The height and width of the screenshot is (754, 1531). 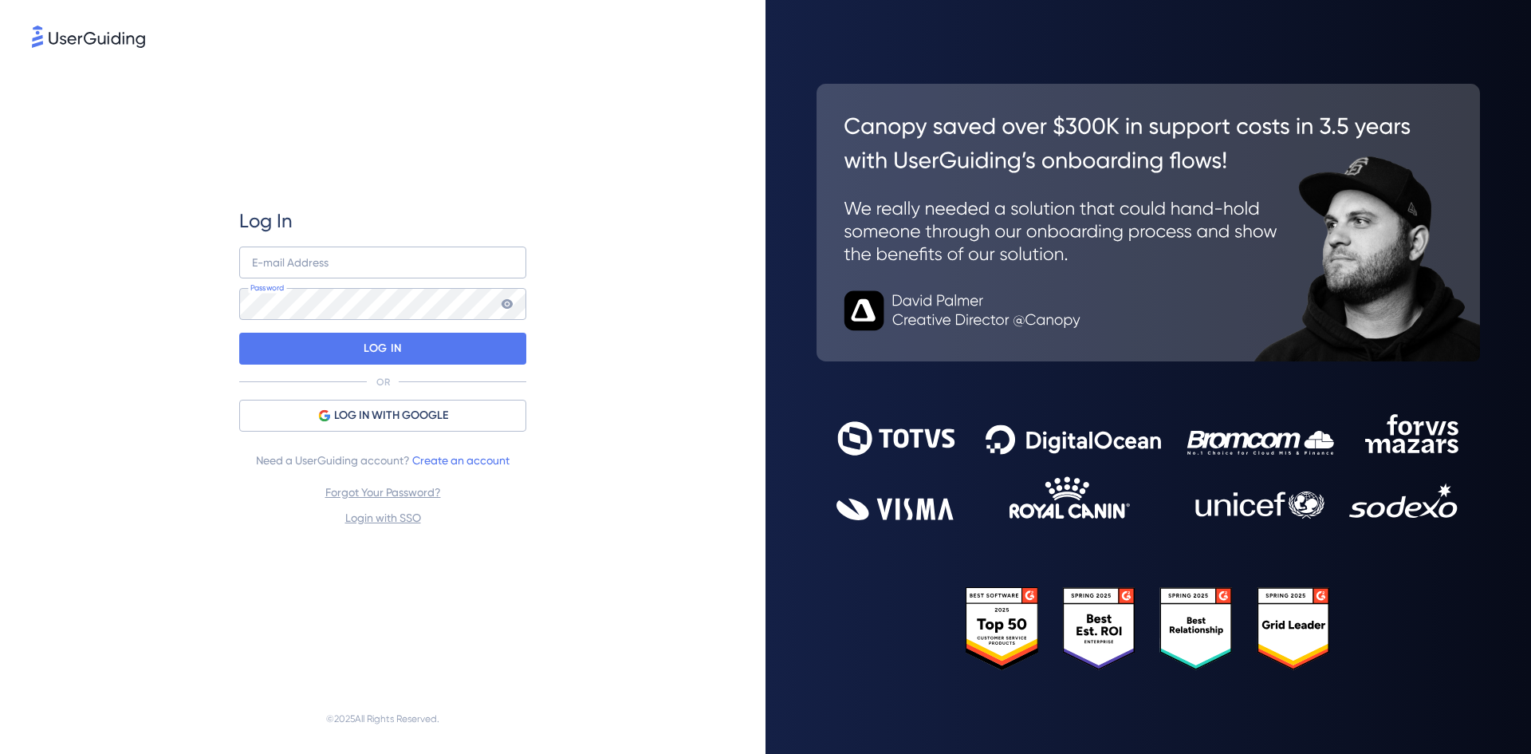 I want to click on span: LOG IN WITH GOOGLE, so click(x=391, y=415).